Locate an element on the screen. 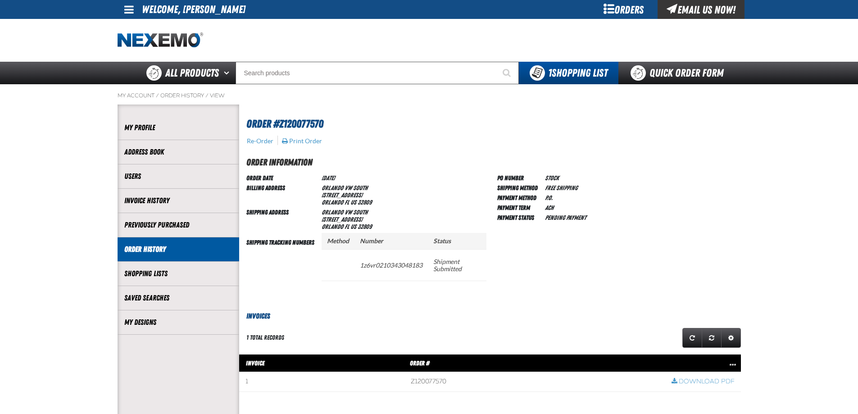  span: Shopping List is located at coordinates (578, 73).